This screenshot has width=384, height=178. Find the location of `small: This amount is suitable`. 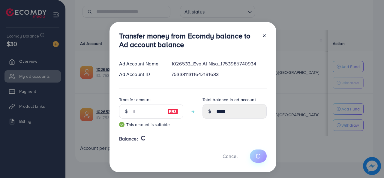

small: This amount is suitable is located at coordinates (151, 125).